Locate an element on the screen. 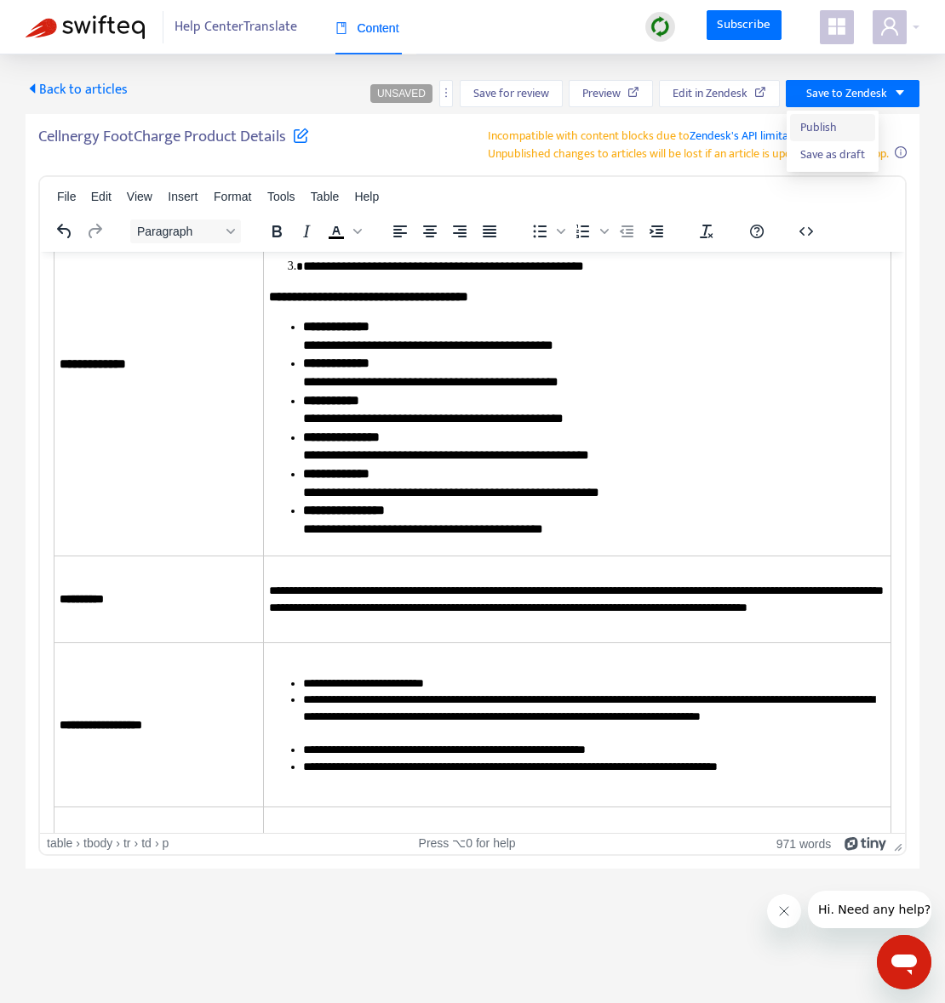 The image size is (945, 1003). span: Save for review is located at coordinates (511, 94).